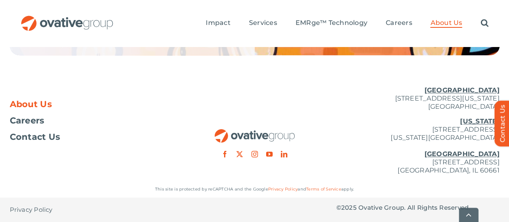  What do you see at coordinates (331, 23) in the screenshot?
I see `span: EMRge™ Technology` at bounding box center [331, 23].